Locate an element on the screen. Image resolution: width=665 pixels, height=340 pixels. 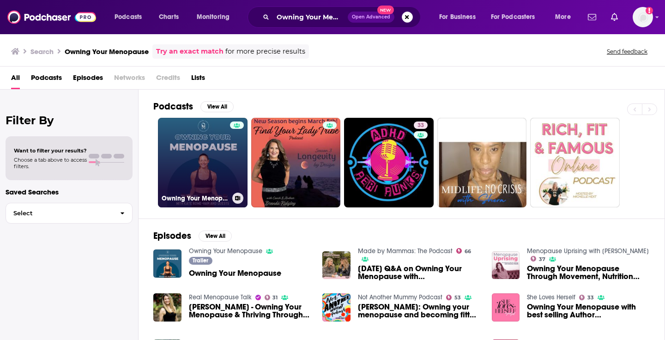
div: Search podcasts, credits, & more... is located at coordinates (343, 17).